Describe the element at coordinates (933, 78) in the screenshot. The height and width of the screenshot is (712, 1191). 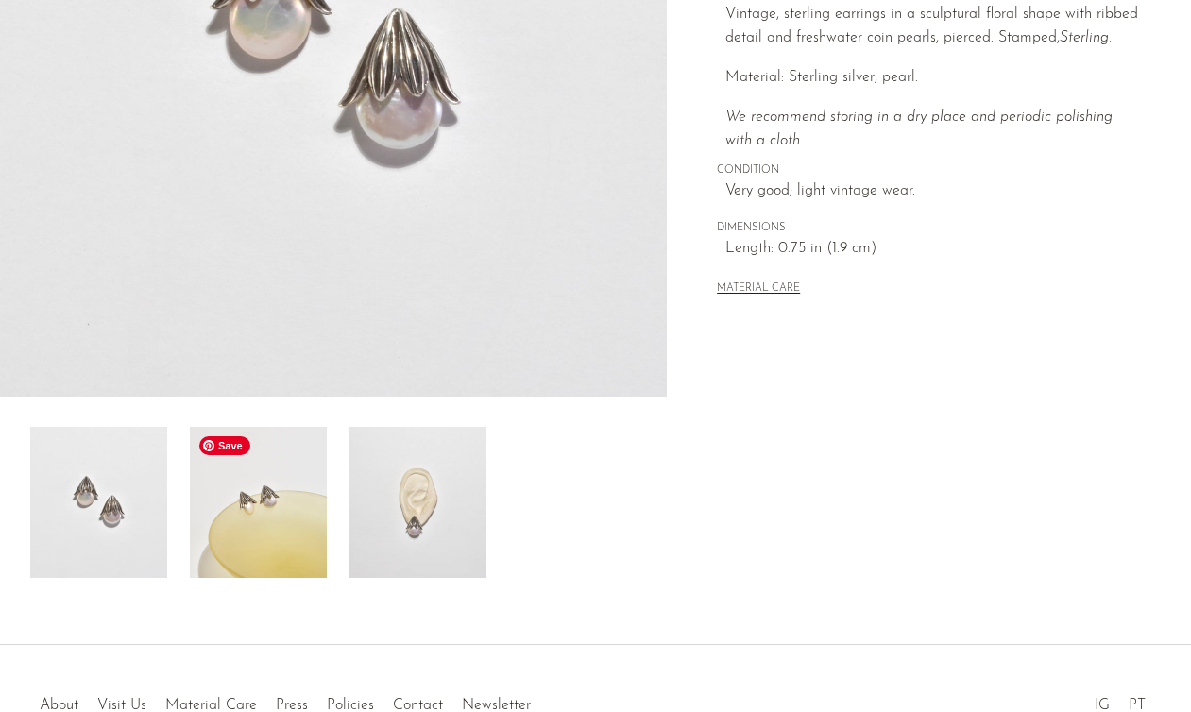
I see `p: Material: Sterling silver, pearl.` at that location.